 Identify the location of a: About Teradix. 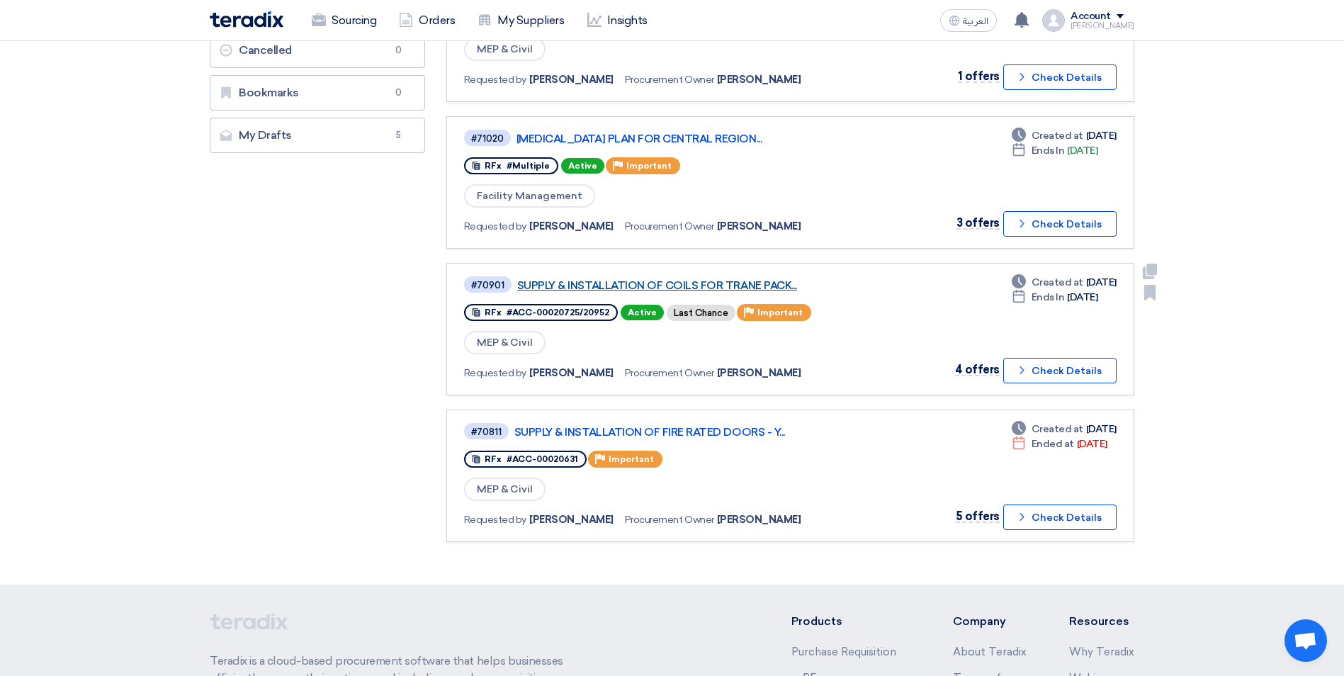
(990, 652).